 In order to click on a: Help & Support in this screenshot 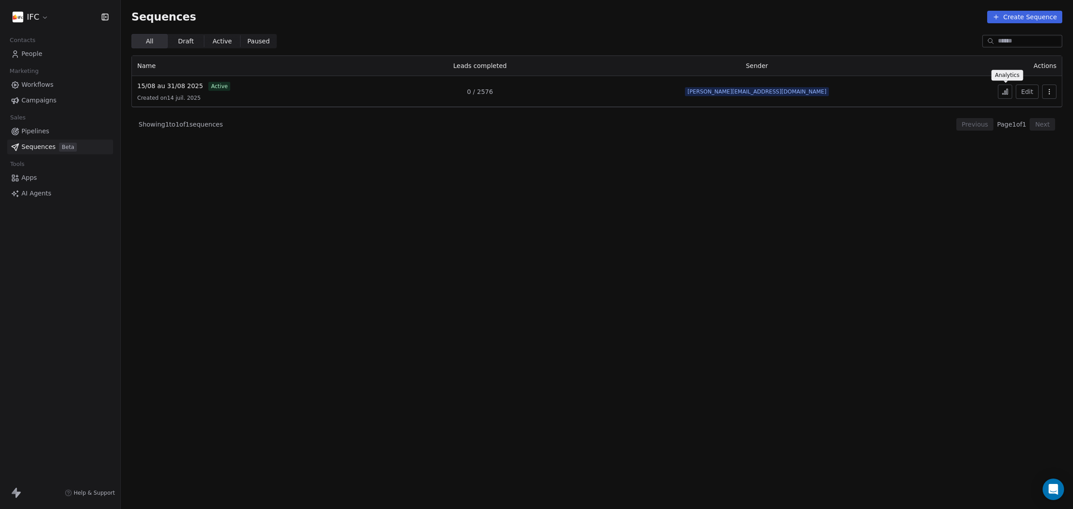, I will do `click(90, 493)`.